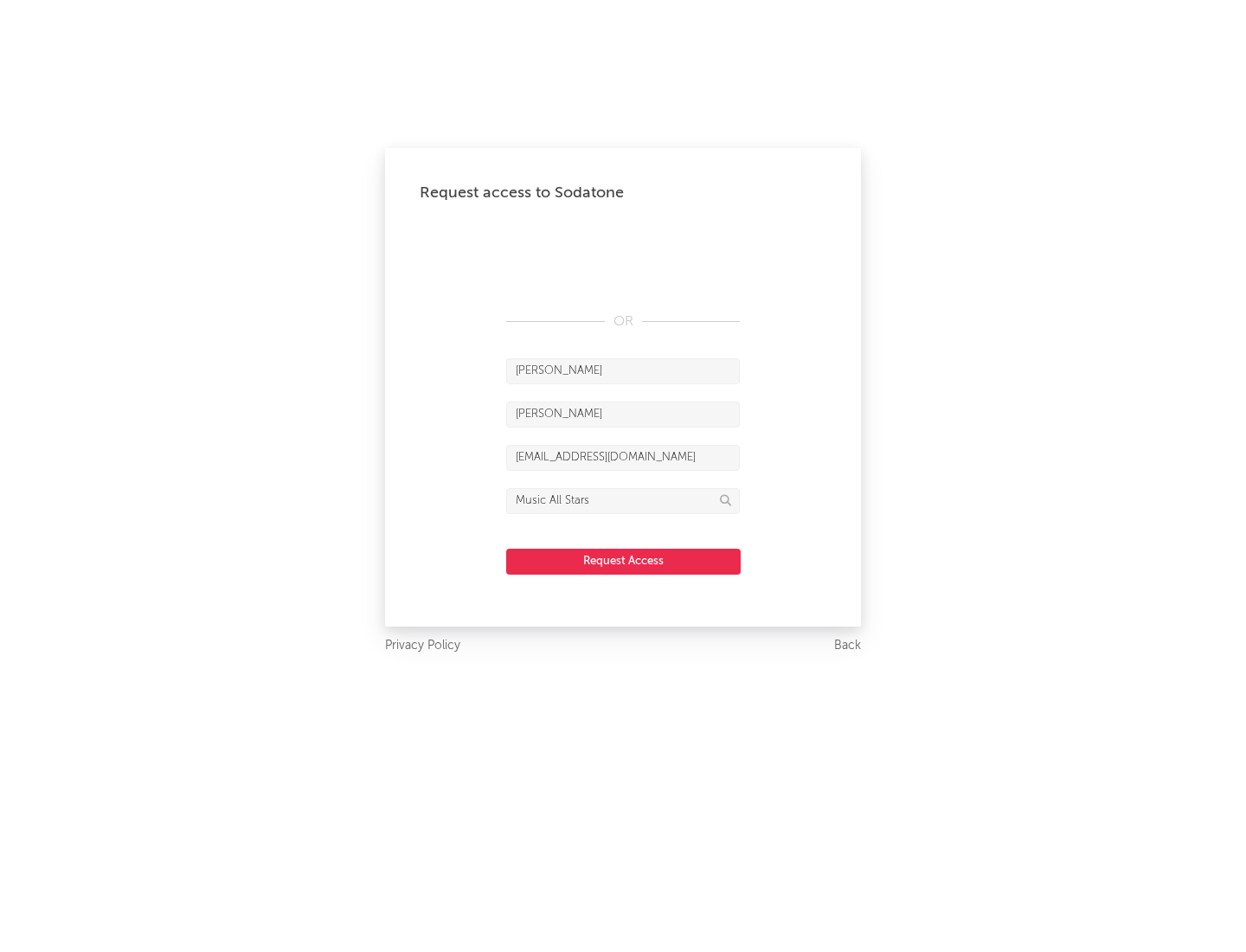 Image resolution: width=1246 pixels, height=952 pixels. Describe the element at coordinates (423, 646) in the screenshot. I see `a: Privacy Policy` at that location.